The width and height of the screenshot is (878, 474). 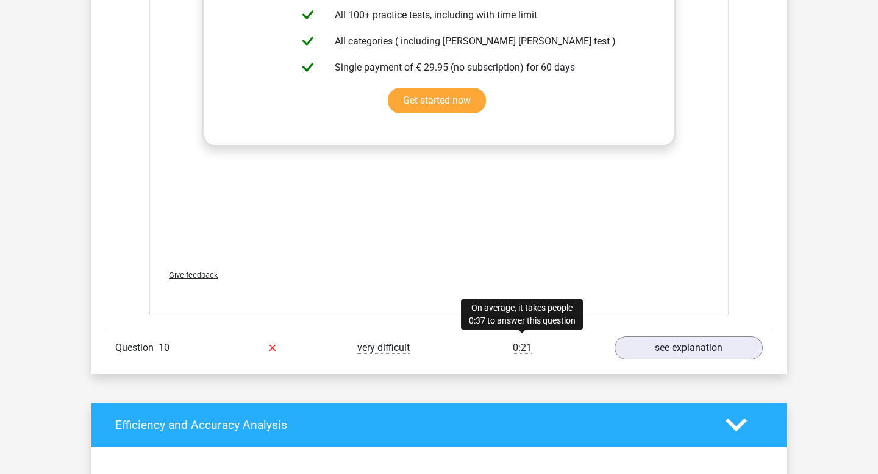 I want to click on div: On average, it takes people 0:37 to answer this question, so click(x=522, y=315).